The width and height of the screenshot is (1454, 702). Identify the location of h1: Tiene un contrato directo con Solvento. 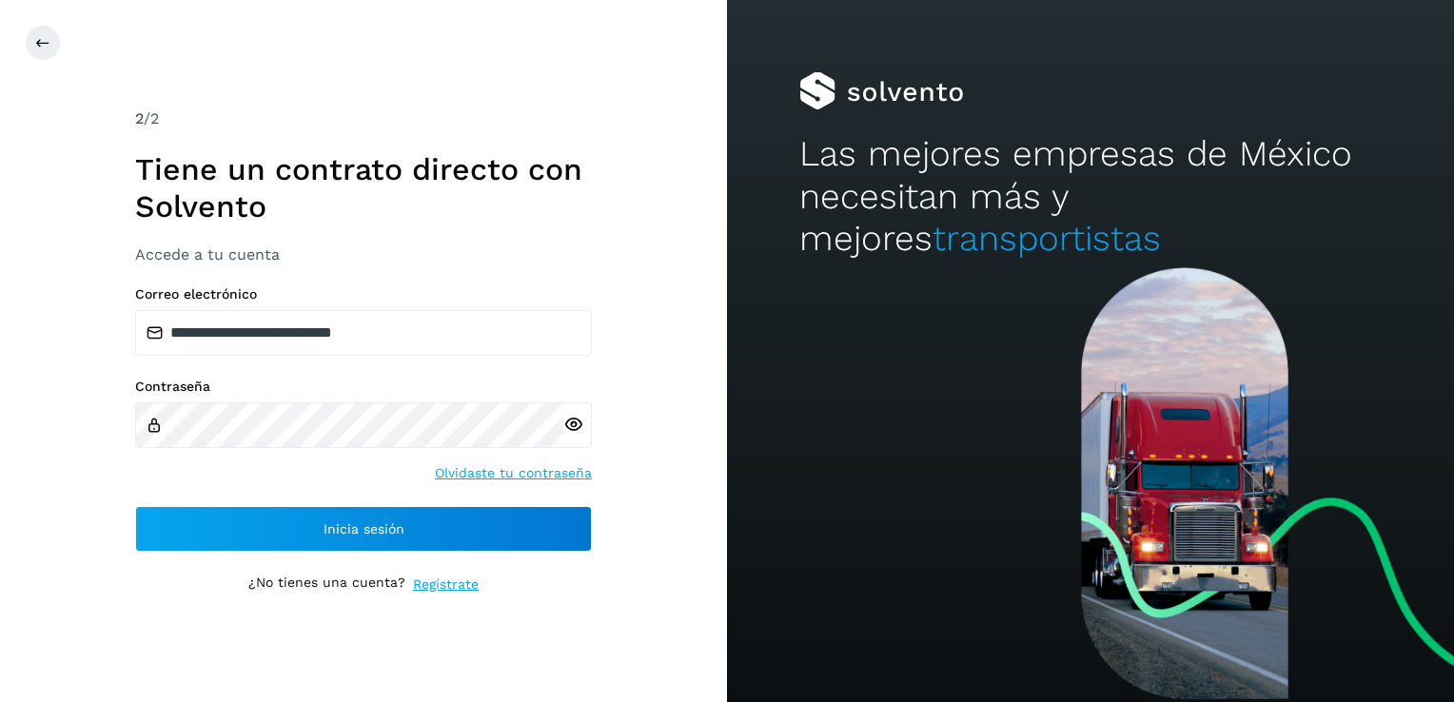
(364, 188).